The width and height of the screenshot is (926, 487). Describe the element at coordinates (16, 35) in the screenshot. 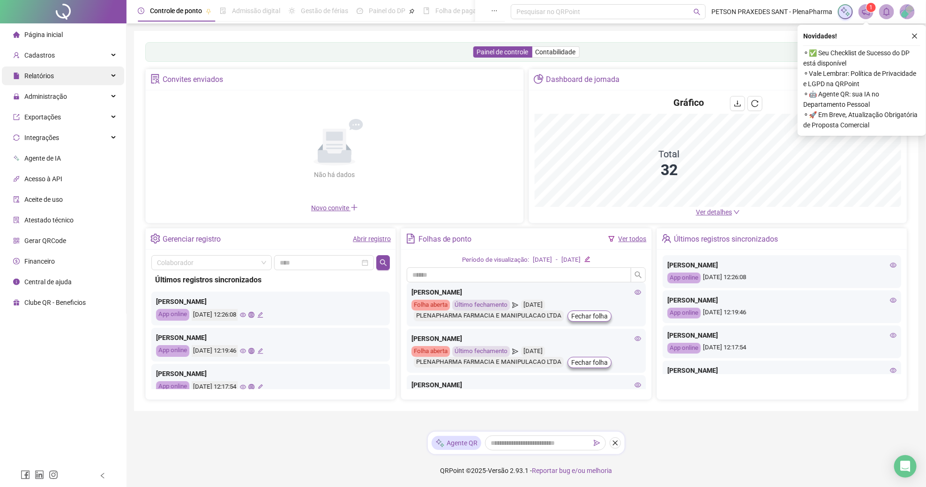

I see `span: home` at that location.